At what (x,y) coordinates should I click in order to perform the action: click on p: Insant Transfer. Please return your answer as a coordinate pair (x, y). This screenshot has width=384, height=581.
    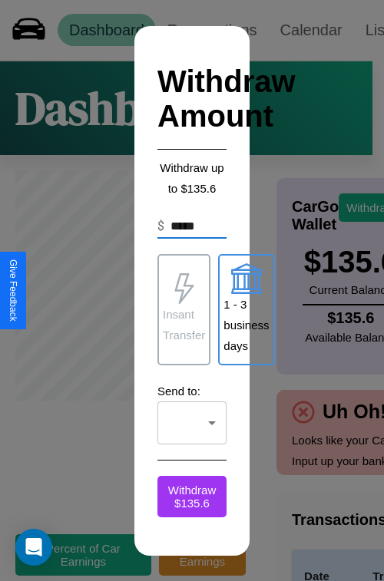
    Looking at the image, I should click on (184, 325).